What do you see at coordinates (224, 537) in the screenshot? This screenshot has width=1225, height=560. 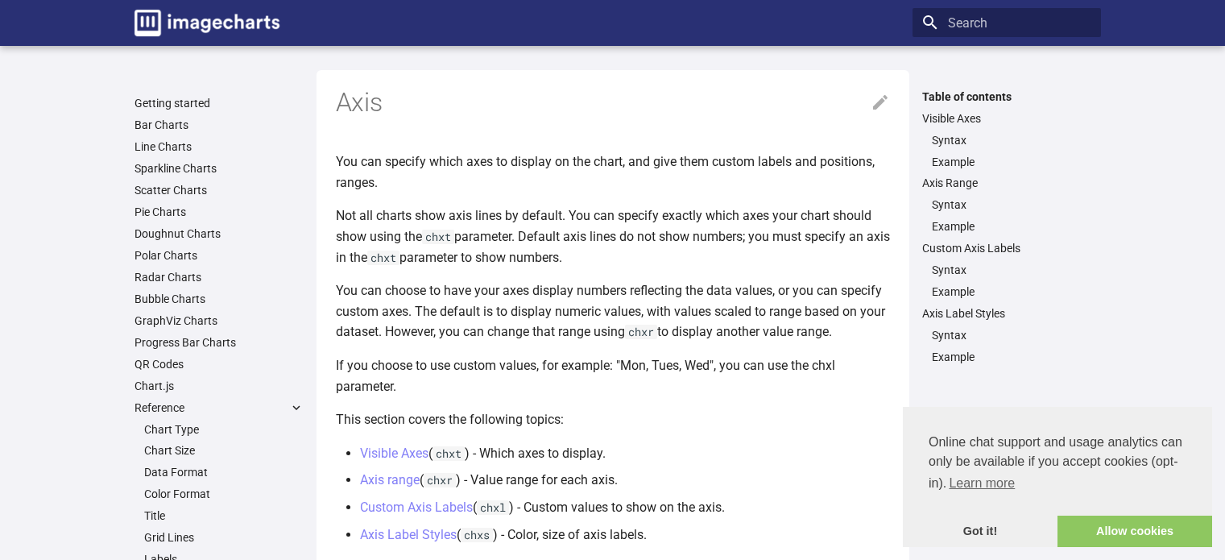 I see `a: Grid Lines` at bounding box center [224, 537].